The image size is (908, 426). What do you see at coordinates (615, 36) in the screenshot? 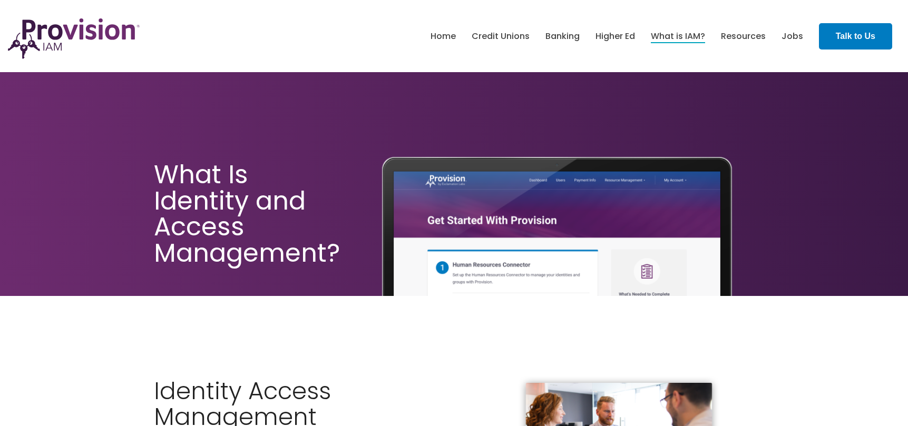
I see `a: Higher Ed` at bounding box center [615, 36].